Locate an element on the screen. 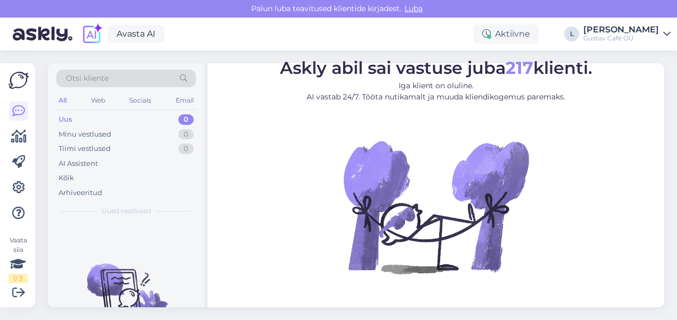 This screenshot has height=320, width=677. div: Web is located at coordinates (98, 101).